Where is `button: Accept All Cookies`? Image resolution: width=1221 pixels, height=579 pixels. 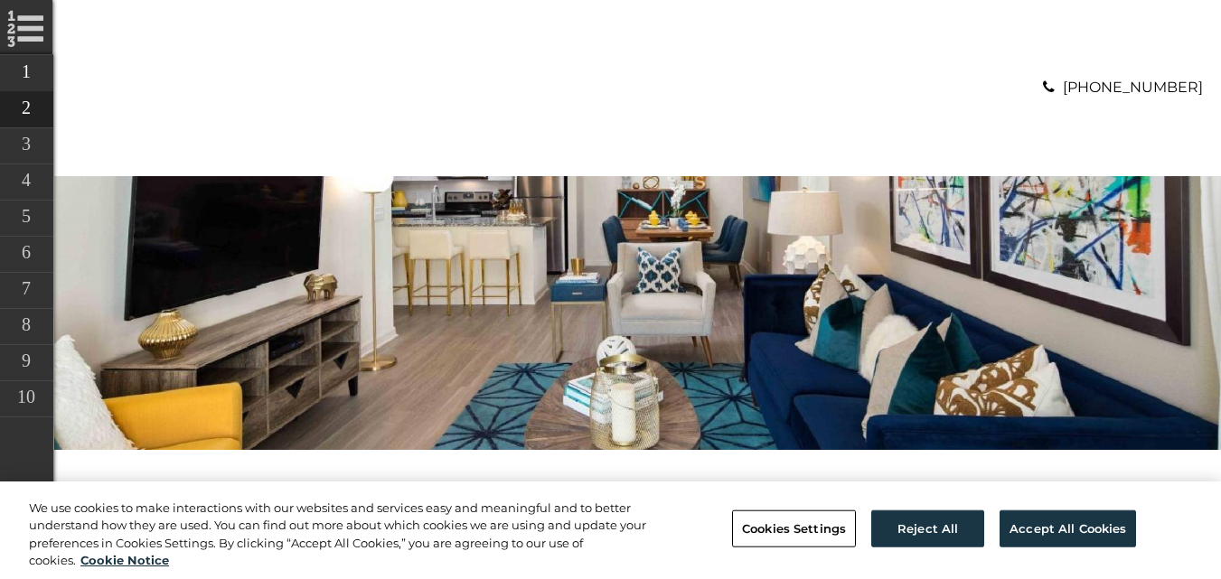
button: Accept All Cookies is located at coordinates (1068, 530).